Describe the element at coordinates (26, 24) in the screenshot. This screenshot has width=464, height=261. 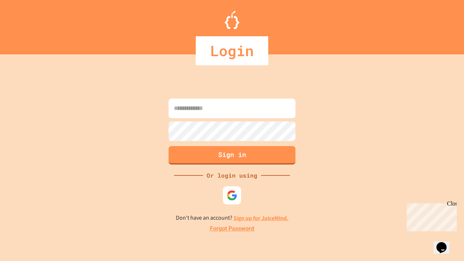
I see `div: Chat with us now!Close` at that location.